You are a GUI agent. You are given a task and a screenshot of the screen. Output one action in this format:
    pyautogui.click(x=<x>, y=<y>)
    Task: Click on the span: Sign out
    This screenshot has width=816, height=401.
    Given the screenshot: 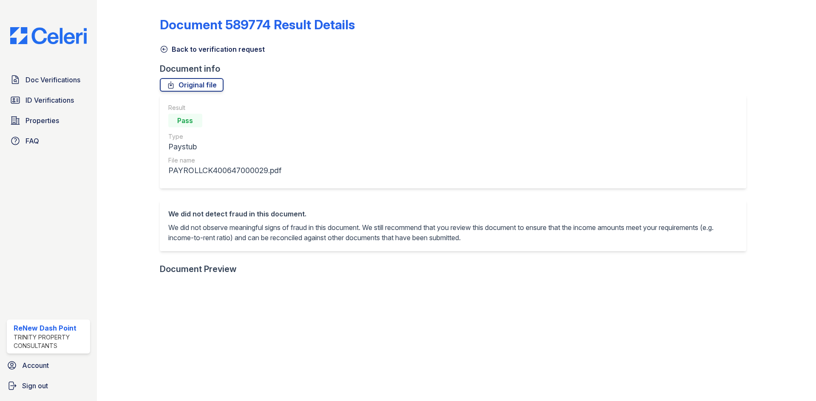 What is the action you would take?
    pyautogui.click(x=35, y=386)
    